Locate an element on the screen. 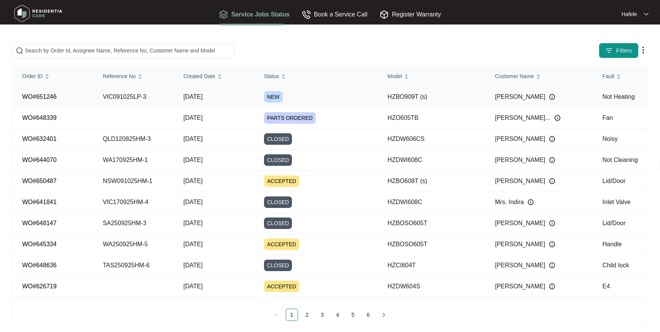 This screenshot has height=332, width=660. span: Filters is located at coordinates (624, 51).